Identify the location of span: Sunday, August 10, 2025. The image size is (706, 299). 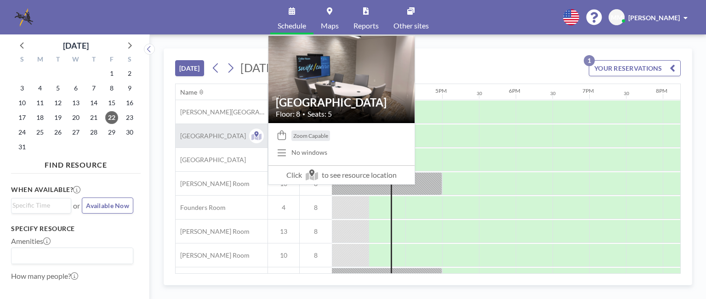
(22, 103).